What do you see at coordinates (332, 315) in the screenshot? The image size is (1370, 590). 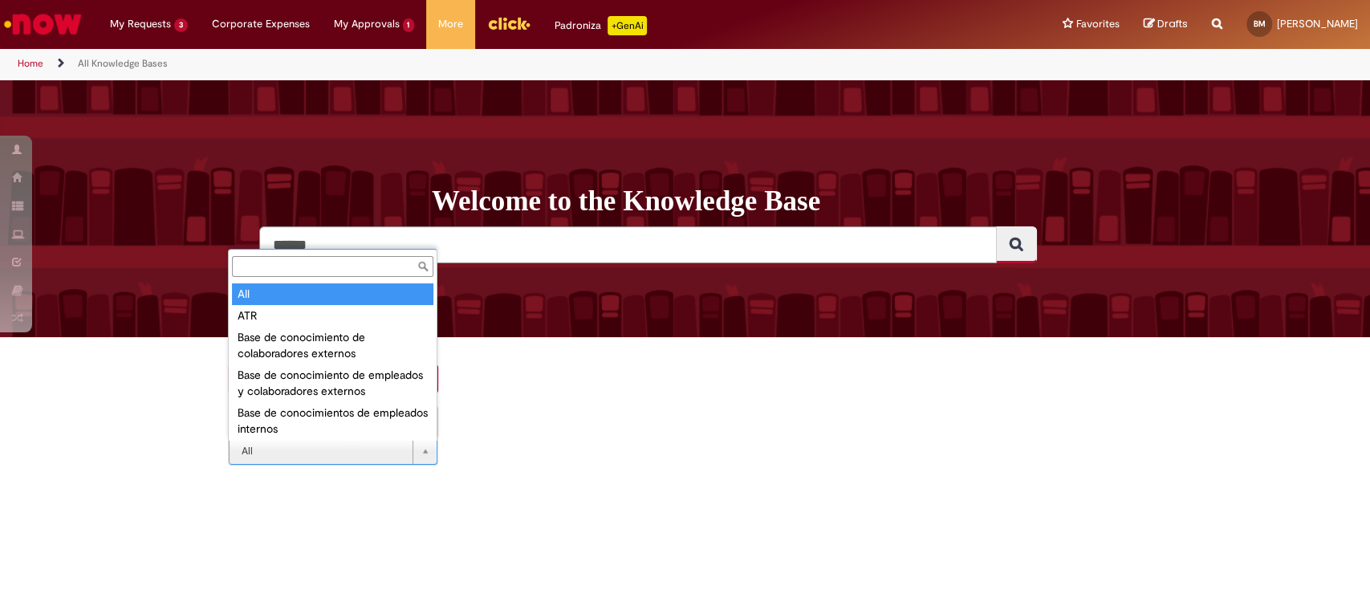 I see `div: ATR` at bounding box center [332, 315].